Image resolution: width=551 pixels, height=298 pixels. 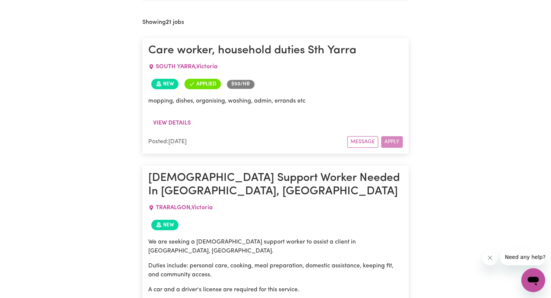 What do you see at coordinates (169, 22) in the screenshot?
I see `b: 21` at bounding box center [169, 22].